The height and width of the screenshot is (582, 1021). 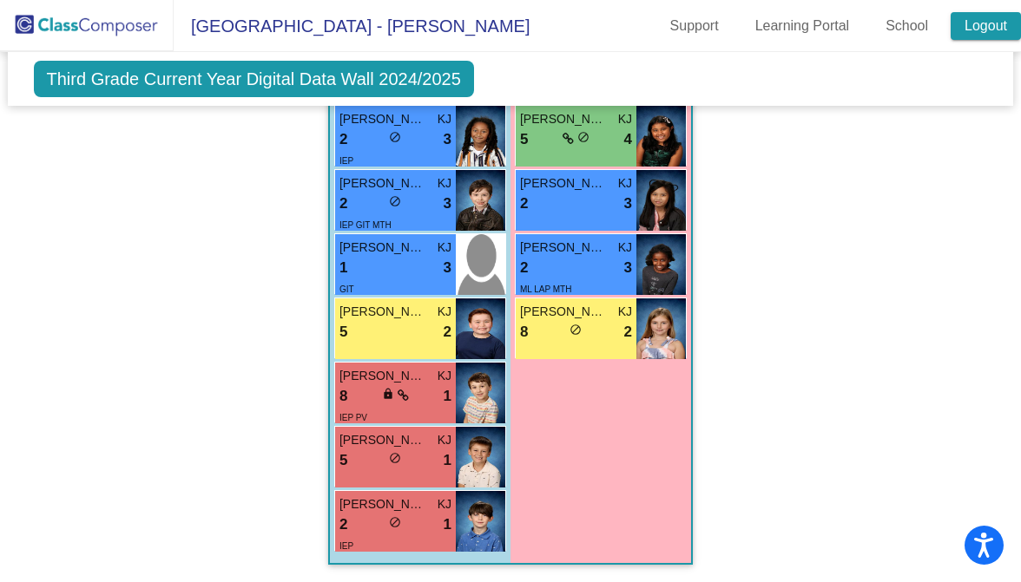 I want to click on span: Third Grade Current Year Digital Data Wall 2024/2025, so click(x=253, y=79).